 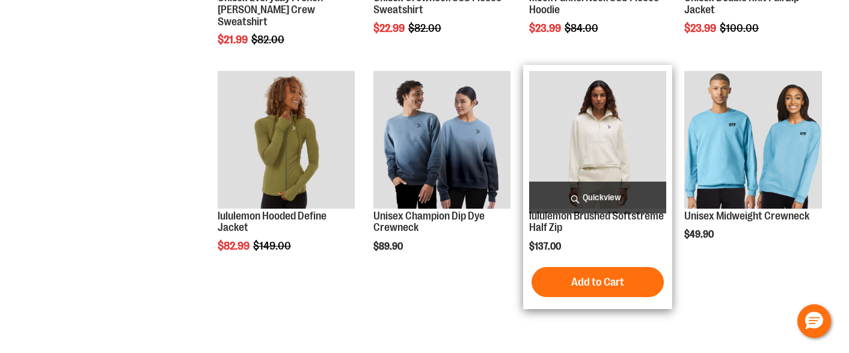 What do you see at coordinates (740, 28) in the screenshot?
I see `span: $100.00` at bounding box center [740, 28].